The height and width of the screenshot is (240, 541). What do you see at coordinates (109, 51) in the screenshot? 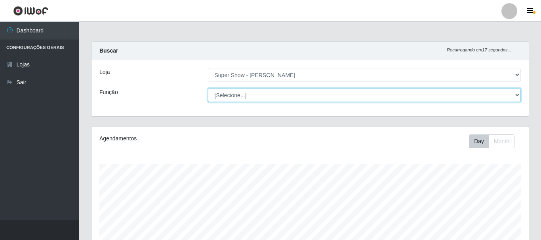
I see `strong: Buscar` at bounding box center [109, 51].